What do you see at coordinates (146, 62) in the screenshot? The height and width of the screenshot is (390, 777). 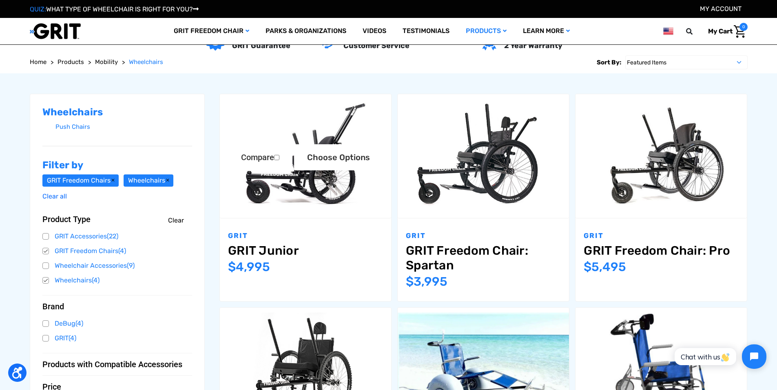 I see `span: Wheelchairs` at bounding box center [146, 62].